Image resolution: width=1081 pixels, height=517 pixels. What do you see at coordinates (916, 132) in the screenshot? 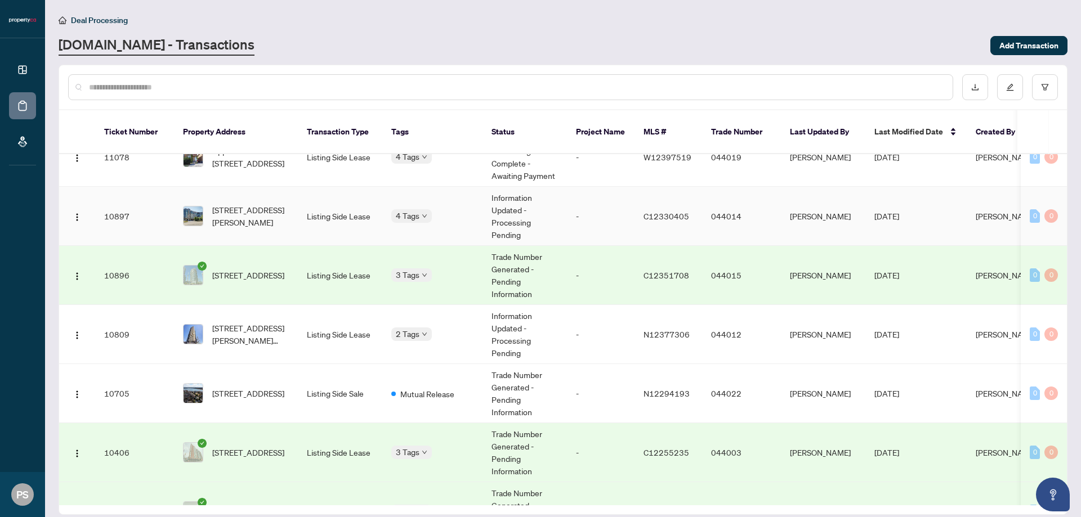
I see `th: Last Modified Date` at bounding box center [916, 132].